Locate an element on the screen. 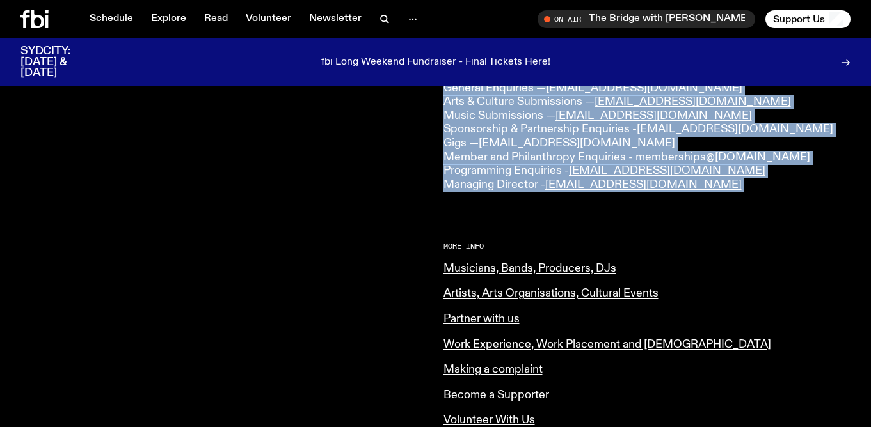 The image size is (871, 427). h2: More Info is located at coordinates (647, 246).